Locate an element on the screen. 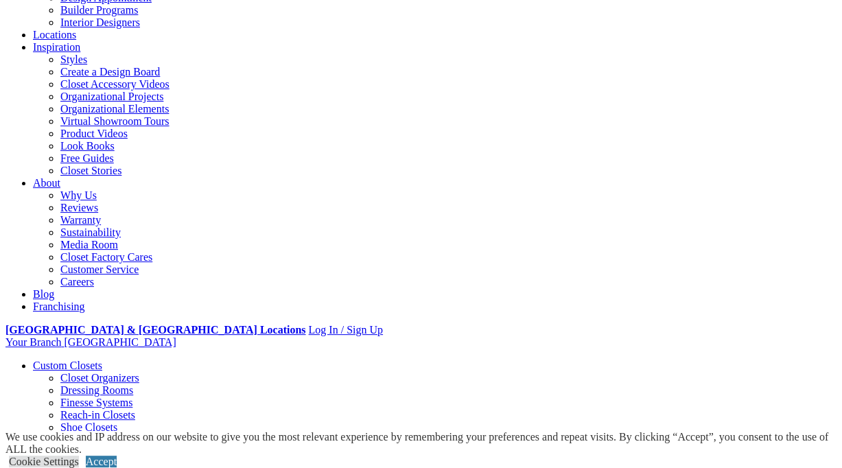 This screenshot has width=842, height=468. a: Locations is located at coordinates (54, 34).